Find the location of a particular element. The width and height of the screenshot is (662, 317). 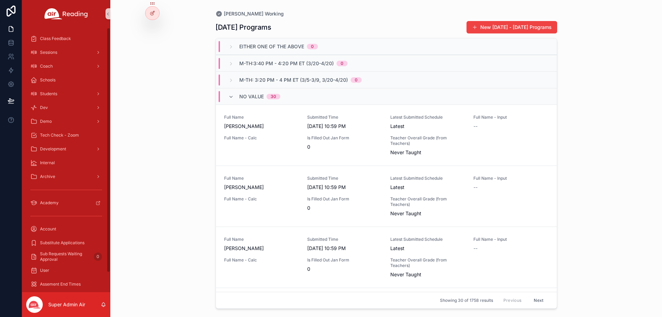

a: Schools is located at coordinates (66, 80).